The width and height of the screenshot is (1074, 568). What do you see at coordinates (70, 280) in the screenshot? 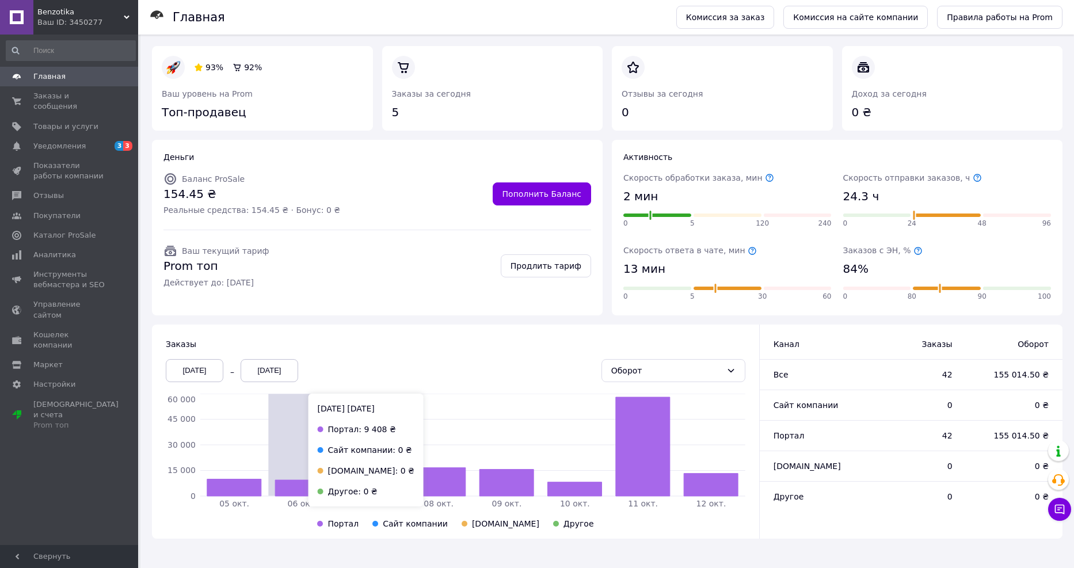
I see `span: Инструменты вебмастера и SEO` at bounding box center [70, 280].